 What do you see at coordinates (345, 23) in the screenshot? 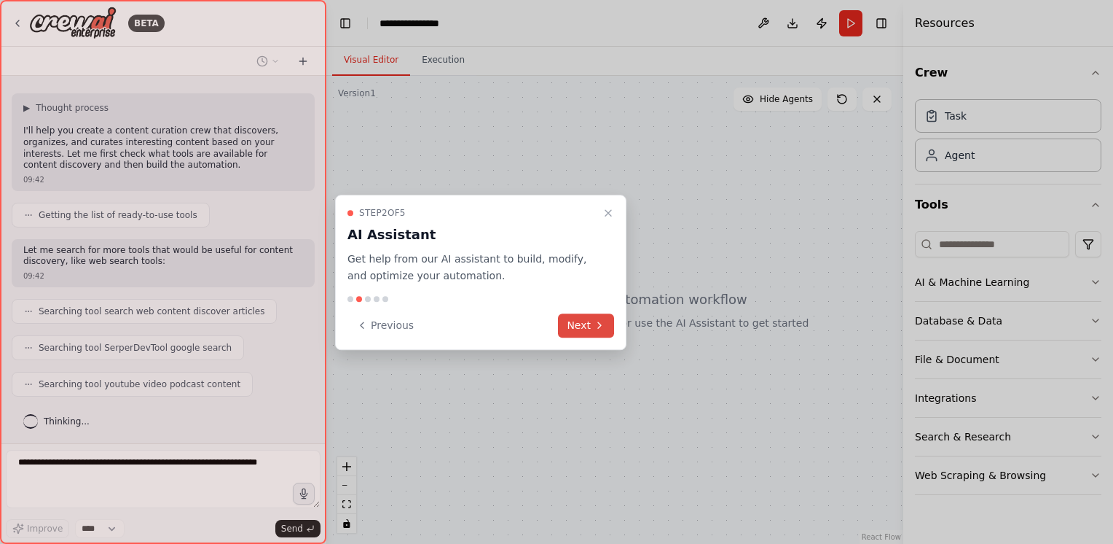
I see `button: Hide left sidebar` at bounding box center [345, 23].